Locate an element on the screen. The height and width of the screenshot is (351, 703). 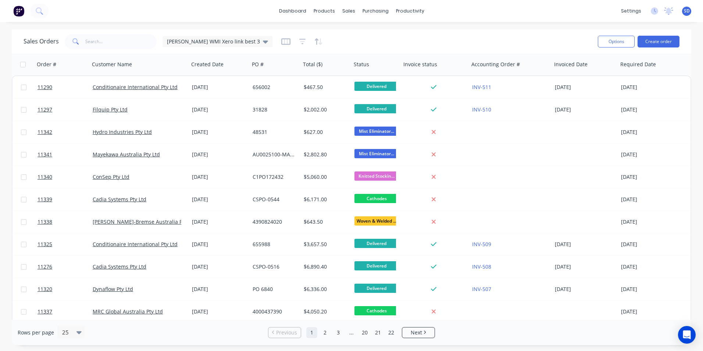
span: Woven & Welded ... is located at coordinates (377, 221).